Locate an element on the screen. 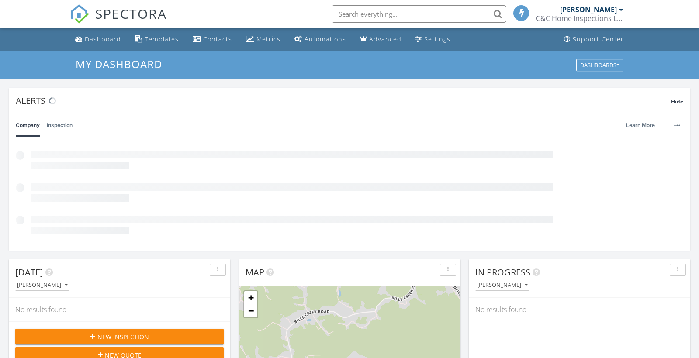  a: Support Center is located at coordinates (594, 39).